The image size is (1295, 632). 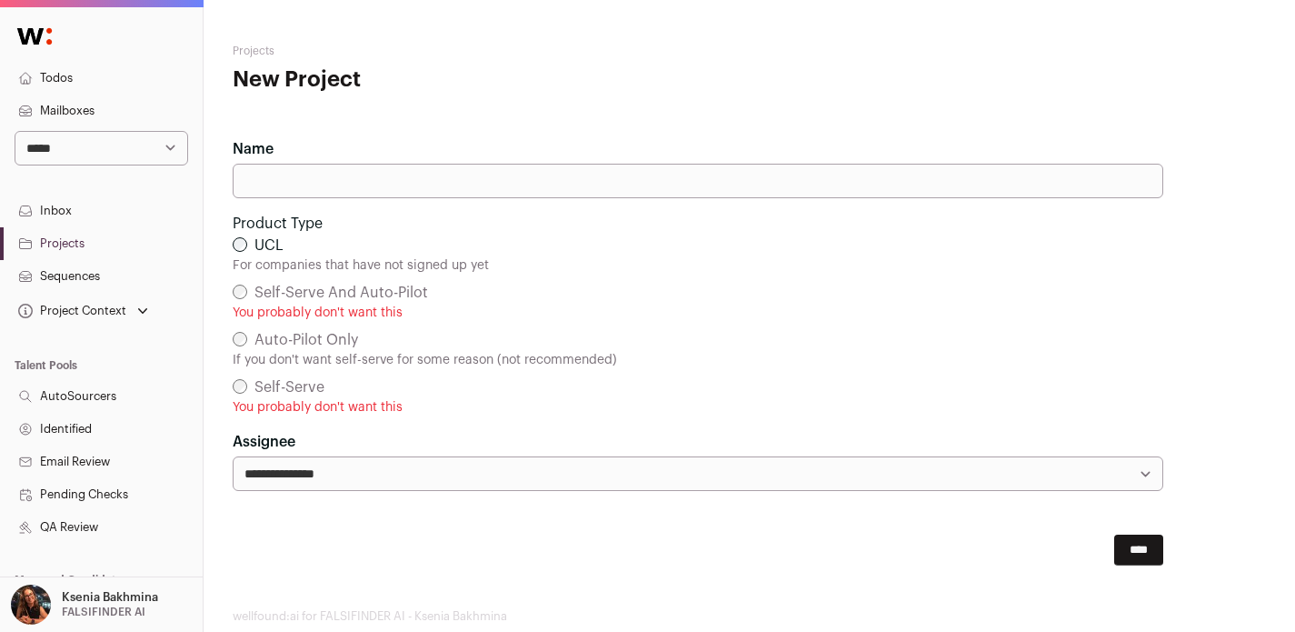 What do you see at coordinates (404, 80) in the screenshot?
I see `h1: New Project` at bounding box center [404, 80].